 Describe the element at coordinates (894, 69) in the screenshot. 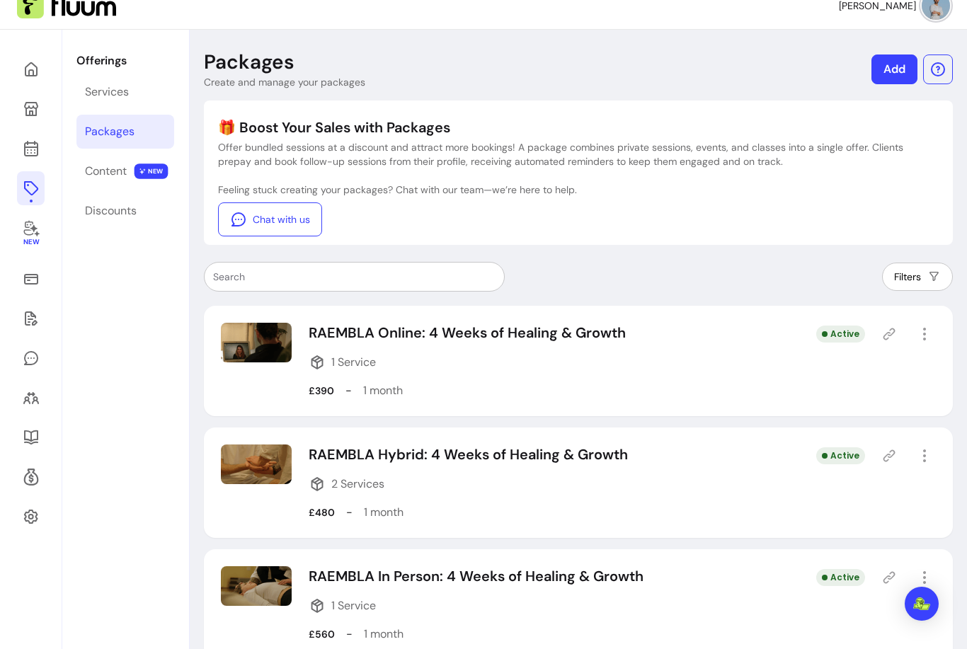

I see `a: Add` at that location.